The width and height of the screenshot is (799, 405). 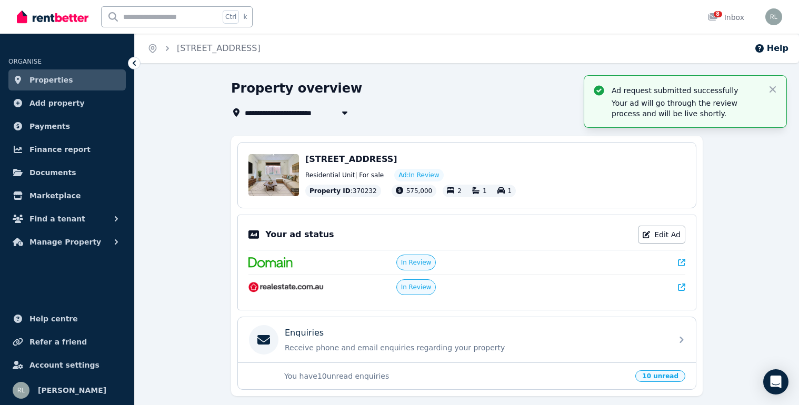 I want to click on p: Your ad status, so click(x=299, y=235).